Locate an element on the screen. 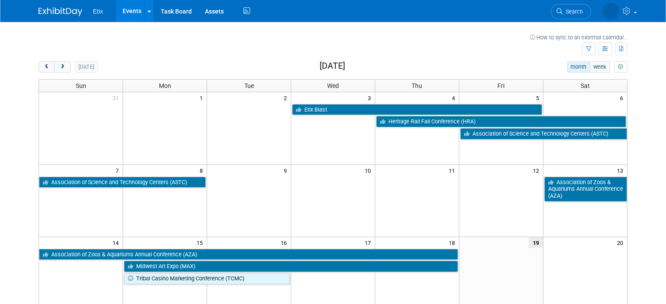 The width and height of the screenshot is (666, 304). span: 18 is located at coordinates (453, 243).